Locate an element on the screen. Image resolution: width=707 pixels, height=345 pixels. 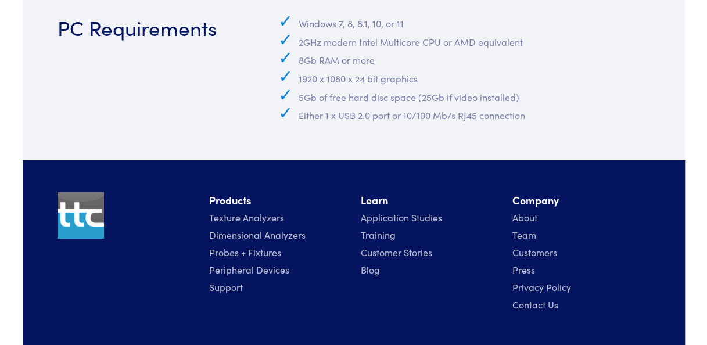
li: 2GHz modern Intel Multicore CPU or AMD equivalent is located at coordinates (464, 41).